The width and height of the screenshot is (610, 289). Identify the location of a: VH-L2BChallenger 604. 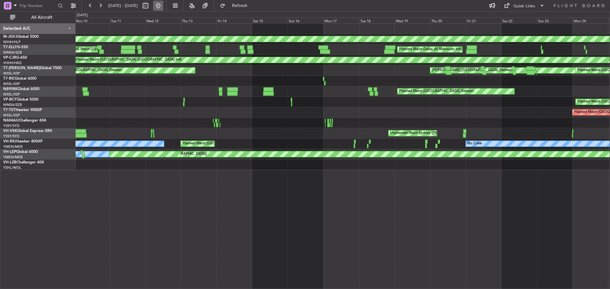
(23, 163).